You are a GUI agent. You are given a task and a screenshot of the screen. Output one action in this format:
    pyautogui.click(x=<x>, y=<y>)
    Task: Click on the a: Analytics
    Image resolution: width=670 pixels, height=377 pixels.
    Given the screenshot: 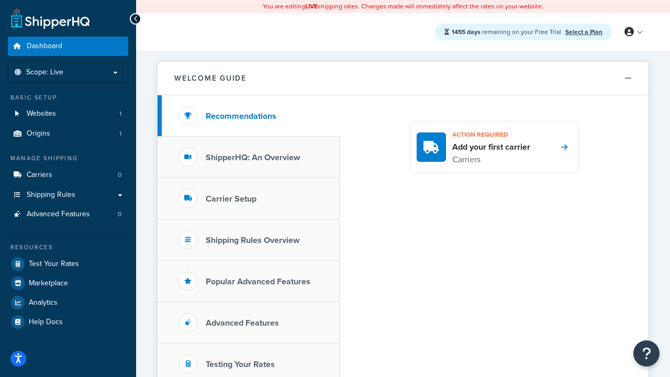 What is the action you would take?
    pyautogui.click(x=68, y=303)
    